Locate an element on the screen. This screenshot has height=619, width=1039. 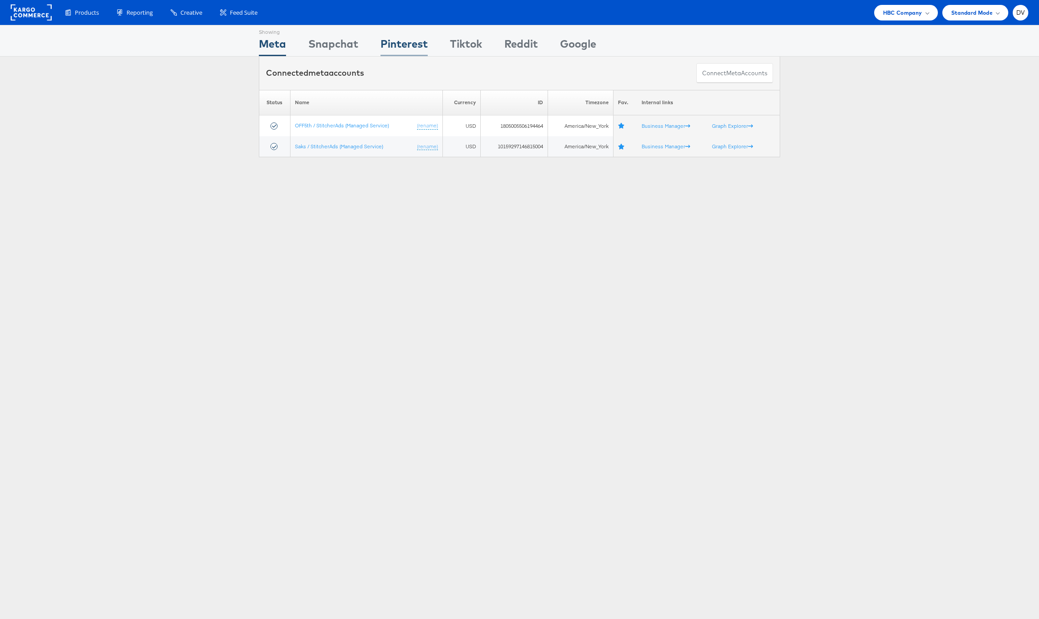
span: Products is located at coordinates (87, 12).